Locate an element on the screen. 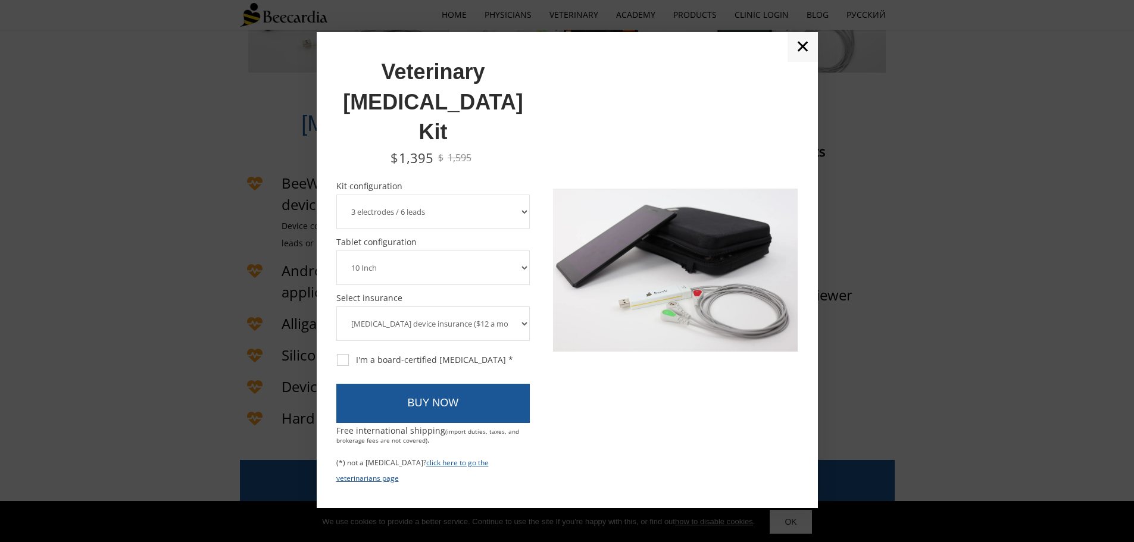 The height and width of the screenshot is (542, 1134). span: Tablet configuration is located at coordinates (433, 242).